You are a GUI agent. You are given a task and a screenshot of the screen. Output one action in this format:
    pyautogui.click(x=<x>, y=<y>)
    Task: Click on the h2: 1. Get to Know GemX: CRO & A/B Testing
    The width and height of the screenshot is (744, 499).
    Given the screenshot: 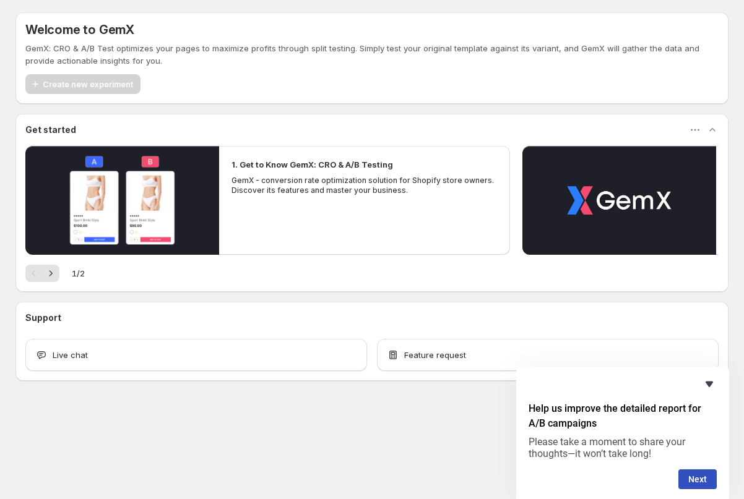 What is the action you would take?
    pyautogui.click(x=312, y=165)
    